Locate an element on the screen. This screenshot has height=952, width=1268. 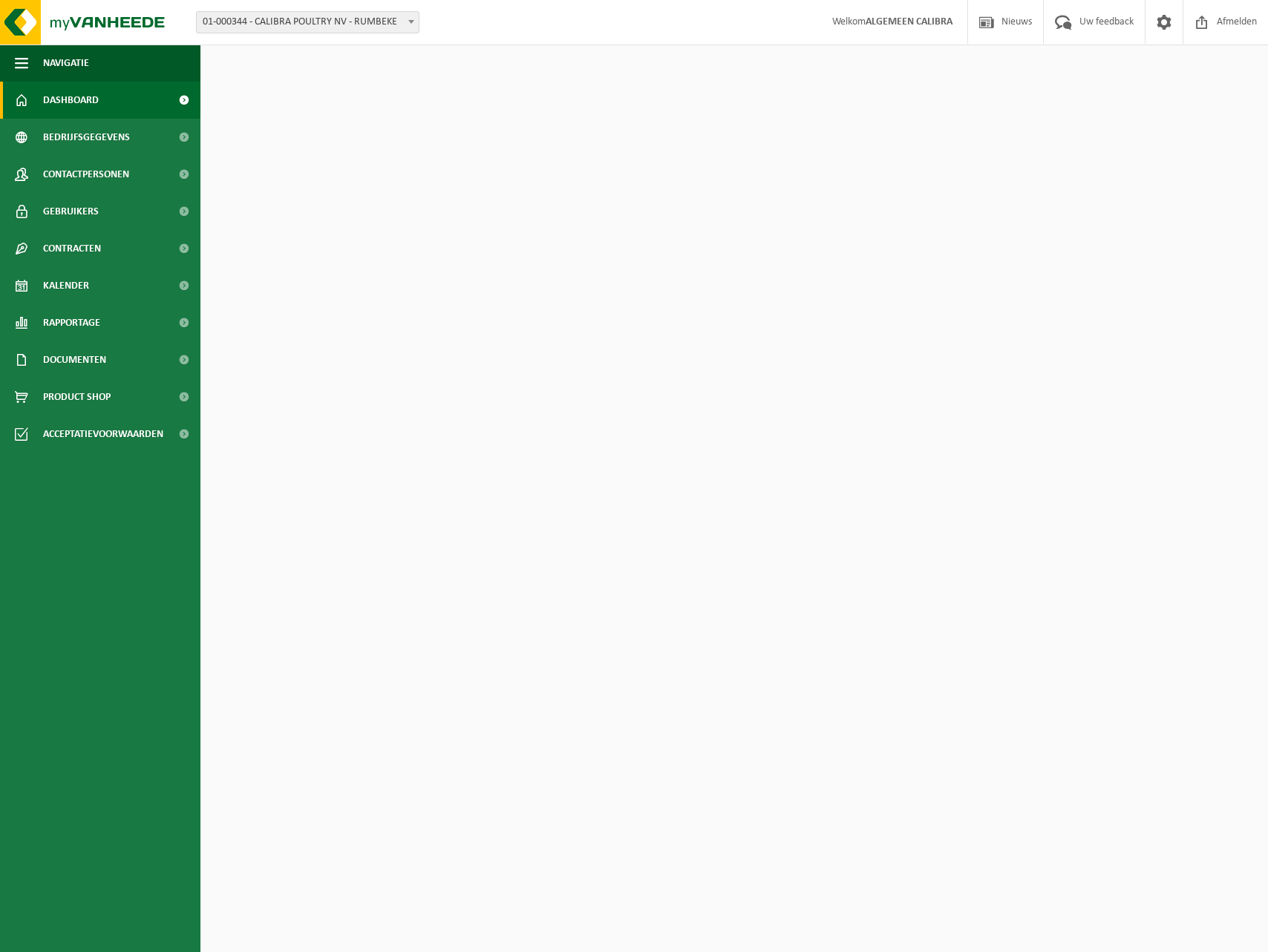
span: Contactpersonen is located at coordinates (86, 175).